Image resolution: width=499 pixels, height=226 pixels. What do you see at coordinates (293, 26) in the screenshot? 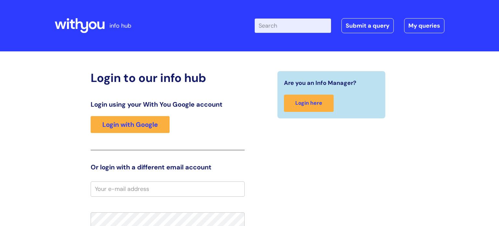
I see `input: Search` at bounding box center [293, 26].